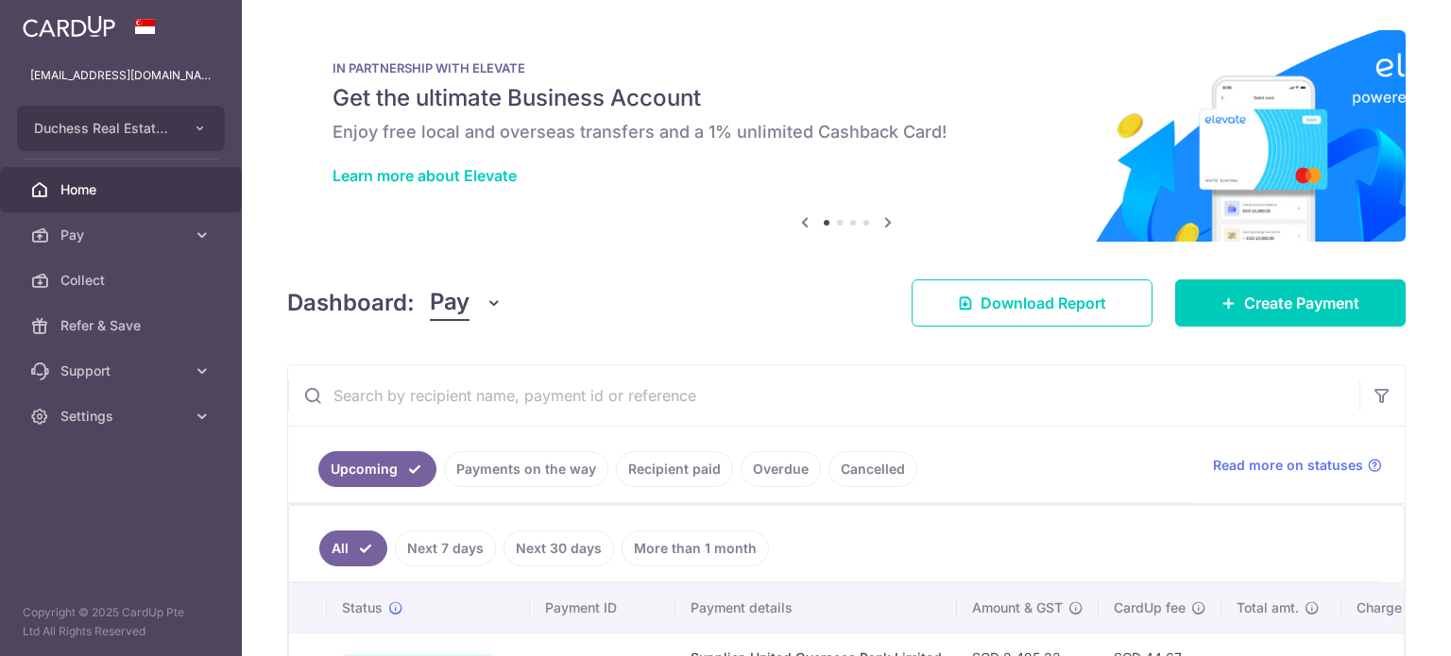 The height and width of the screenshot is (656, 1451). What do you see at coordinates (1301, 303) in the screenshot?
I see `span: Create Payment` at bounding box center [1301, 303].